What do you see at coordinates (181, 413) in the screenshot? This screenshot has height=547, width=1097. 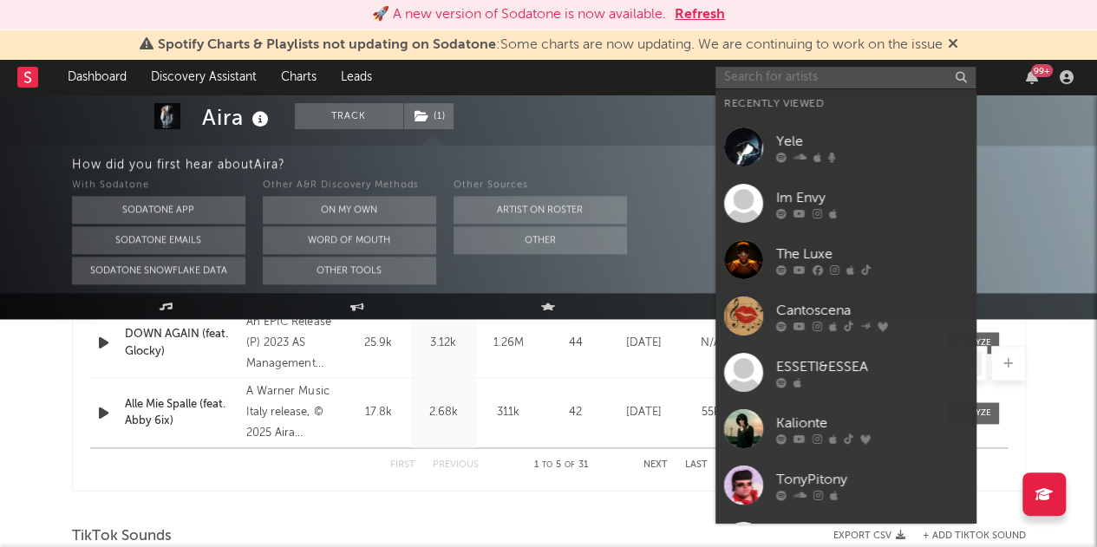 I see `div: Alle Mie Spalle (feat. Abby 6ix)` at bounding box center [181, 413].